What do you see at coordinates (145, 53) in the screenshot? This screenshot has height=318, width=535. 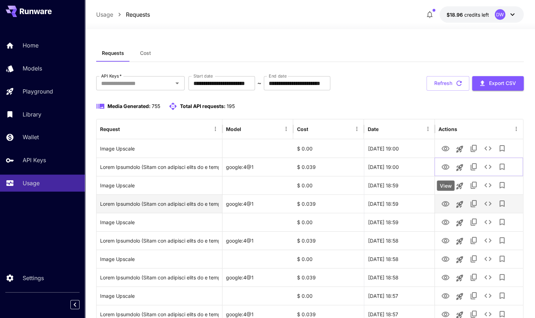 I see `span: Cost` at bounding box center [145, 53].